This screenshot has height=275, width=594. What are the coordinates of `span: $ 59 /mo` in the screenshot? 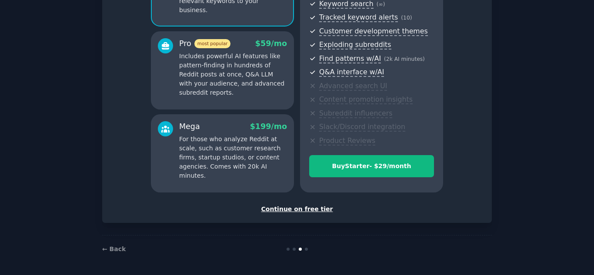 It's located at (271, 43).